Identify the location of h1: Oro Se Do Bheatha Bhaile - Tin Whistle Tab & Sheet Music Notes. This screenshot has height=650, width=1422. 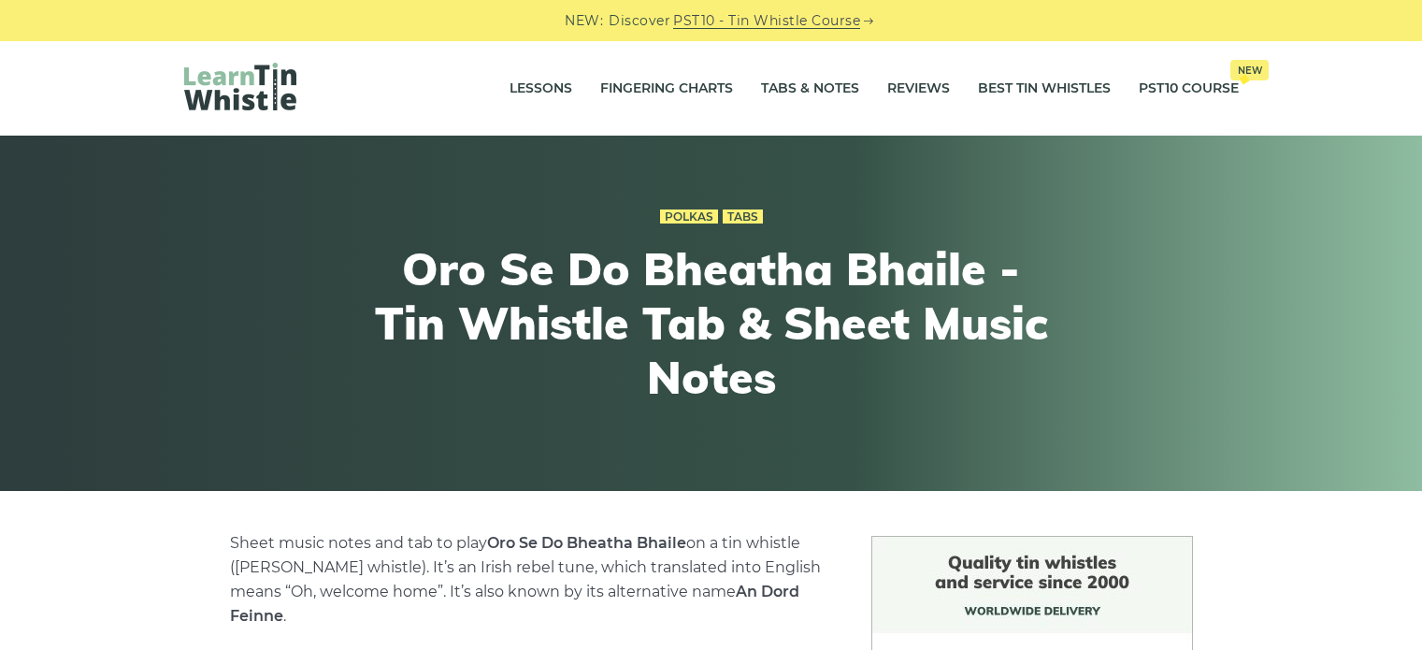
(711, 322).